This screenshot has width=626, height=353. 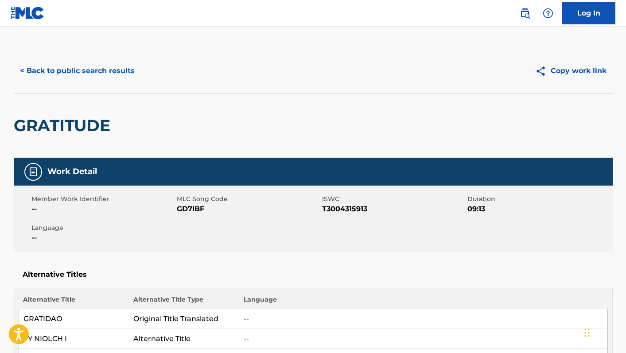 What do you see at coordinates (587, 333) in the screenshot?
I see `div: Drag` at bounding box center [587, 333].